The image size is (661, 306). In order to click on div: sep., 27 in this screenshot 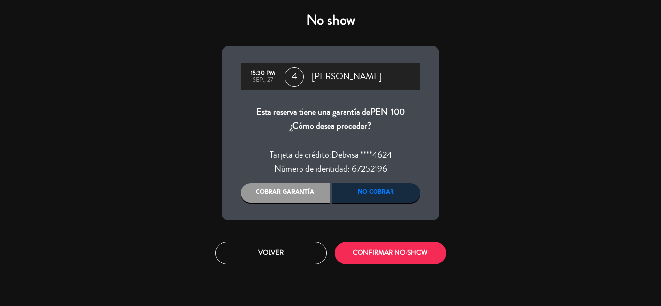, I will do `click(263, 80)`.